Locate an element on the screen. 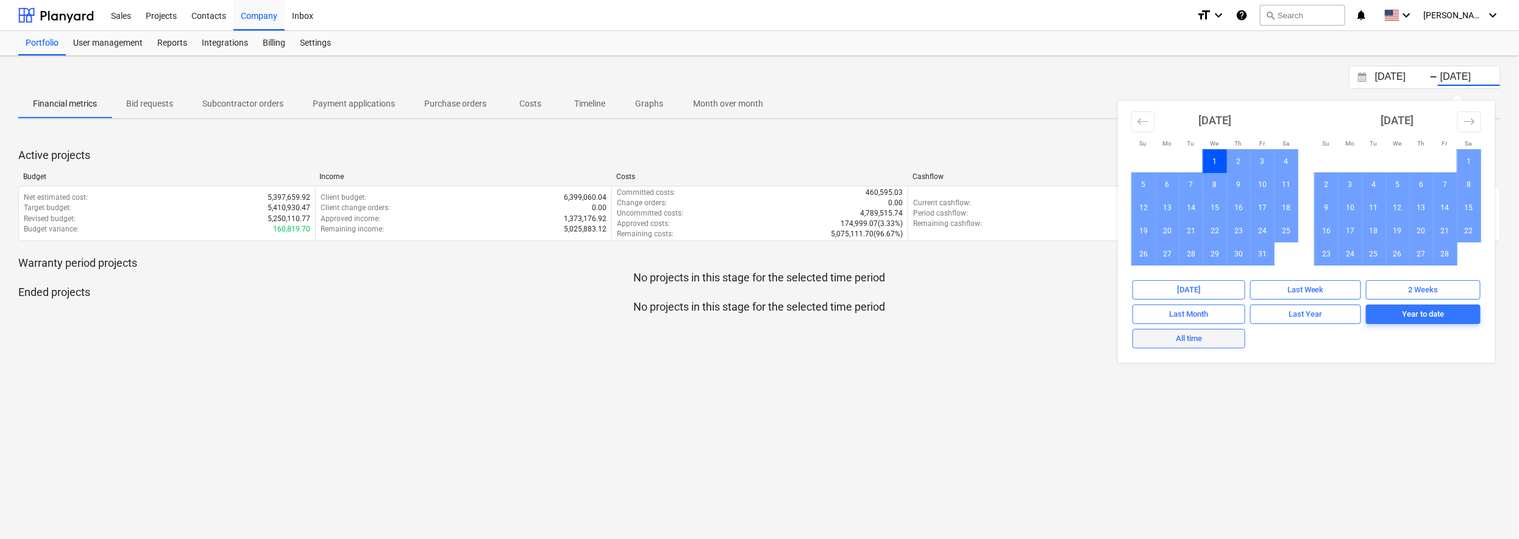  input: Start Date is located at coordinates (1404, 77).